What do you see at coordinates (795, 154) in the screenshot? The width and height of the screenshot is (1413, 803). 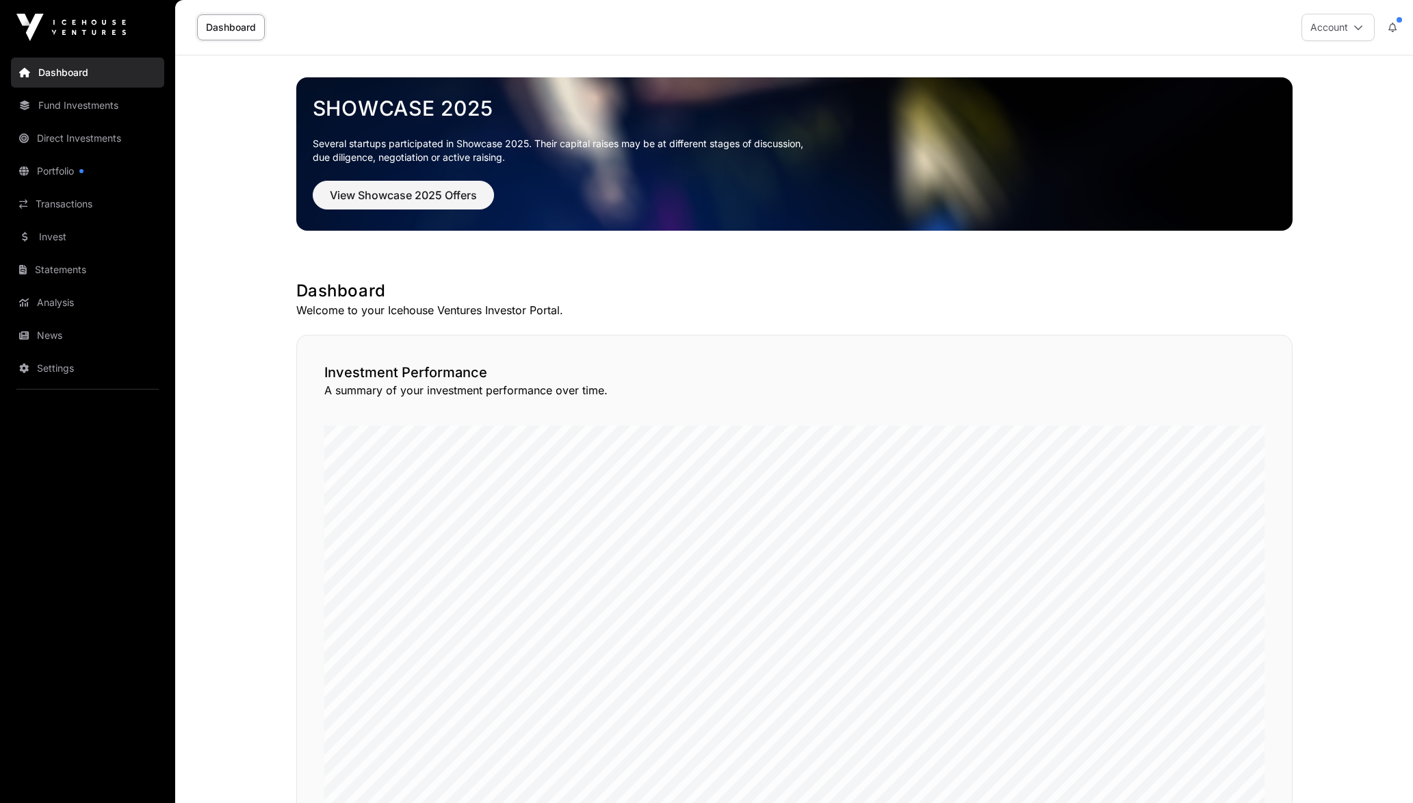 I see `img: Showcase 2025` at bounding box center [795, 154].